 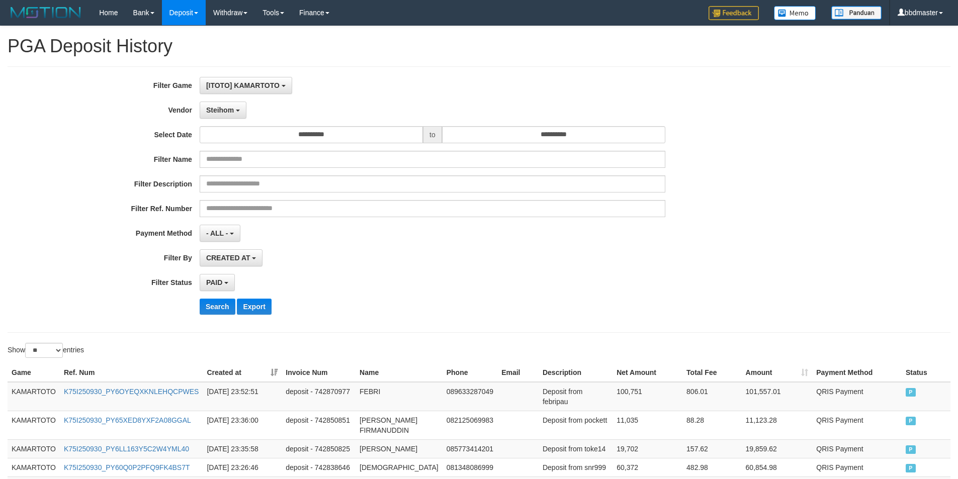 I want to click on td: deposit - 742850851, so click(x=318, y=425).